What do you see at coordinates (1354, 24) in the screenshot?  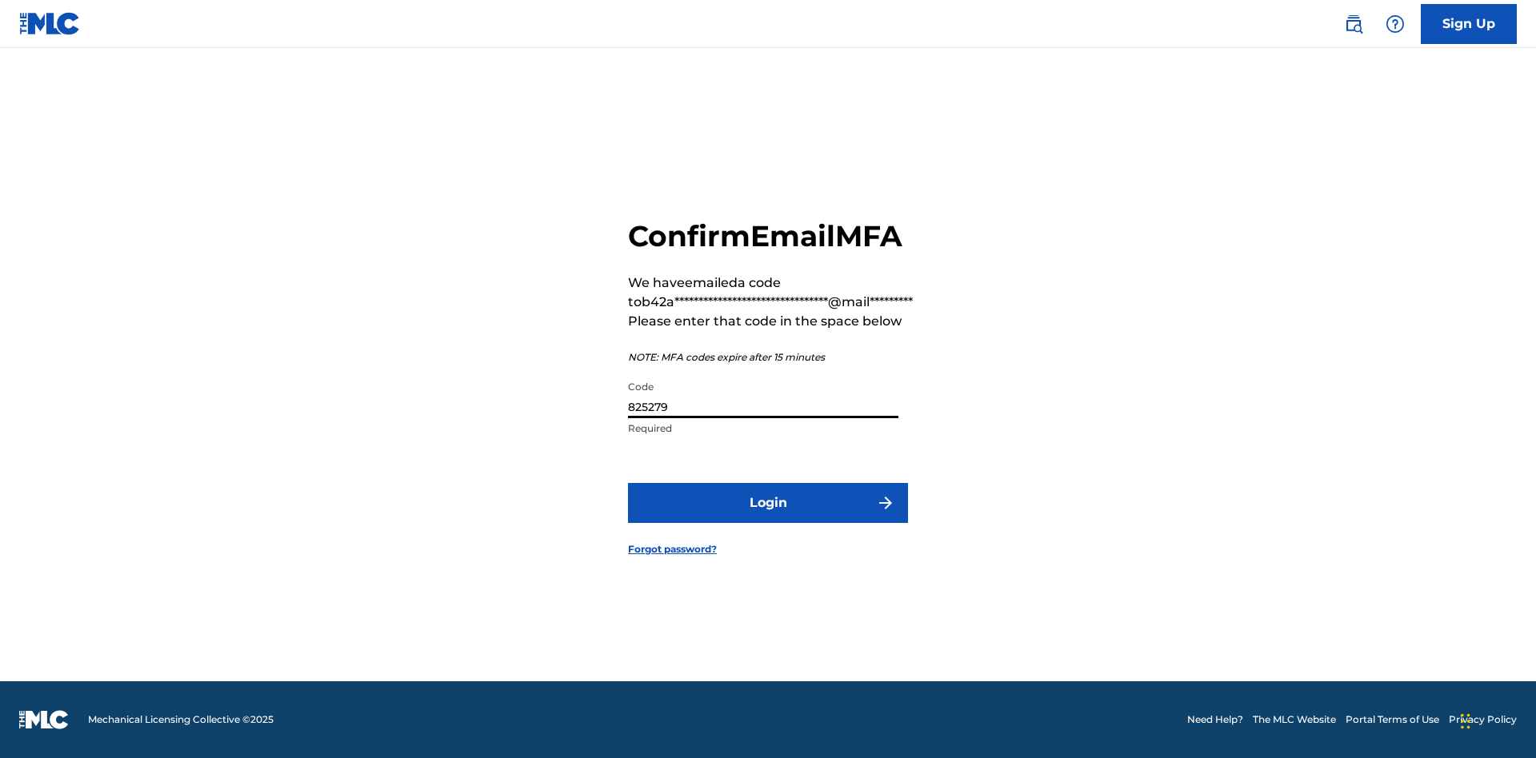 I see `a: Public Search` at bounding box center [1354, 24].